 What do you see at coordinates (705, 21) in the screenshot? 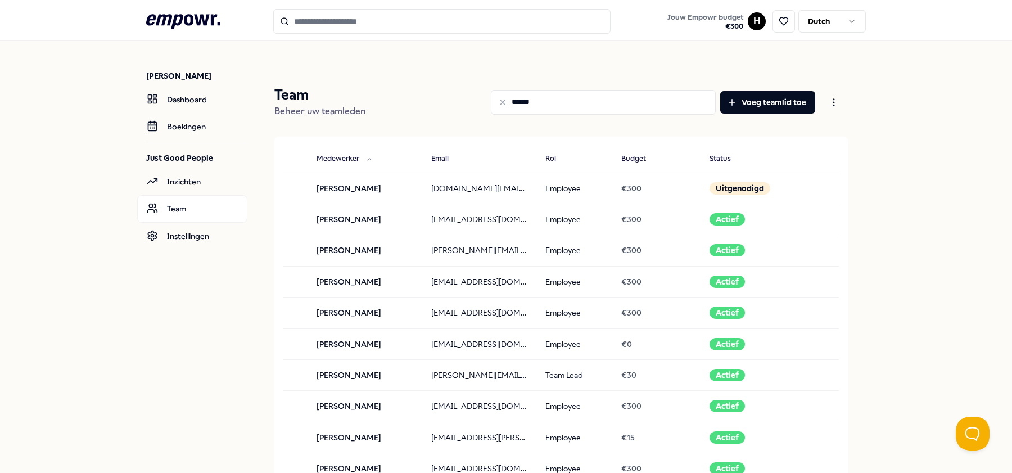
I see `a: Jouw Empowr budget€300` at bounding box center [705, 21].